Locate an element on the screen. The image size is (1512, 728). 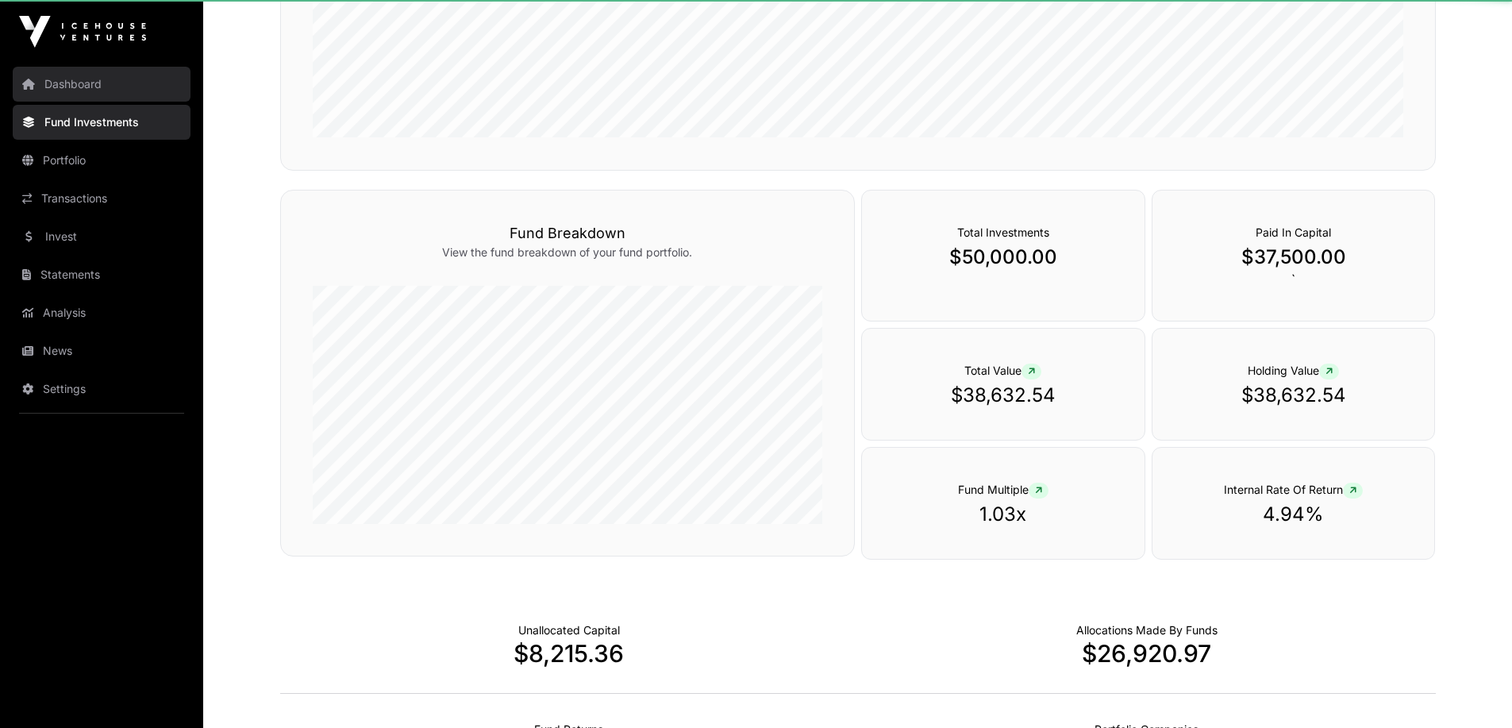
a: Statements is located at coordinates (102, 275).